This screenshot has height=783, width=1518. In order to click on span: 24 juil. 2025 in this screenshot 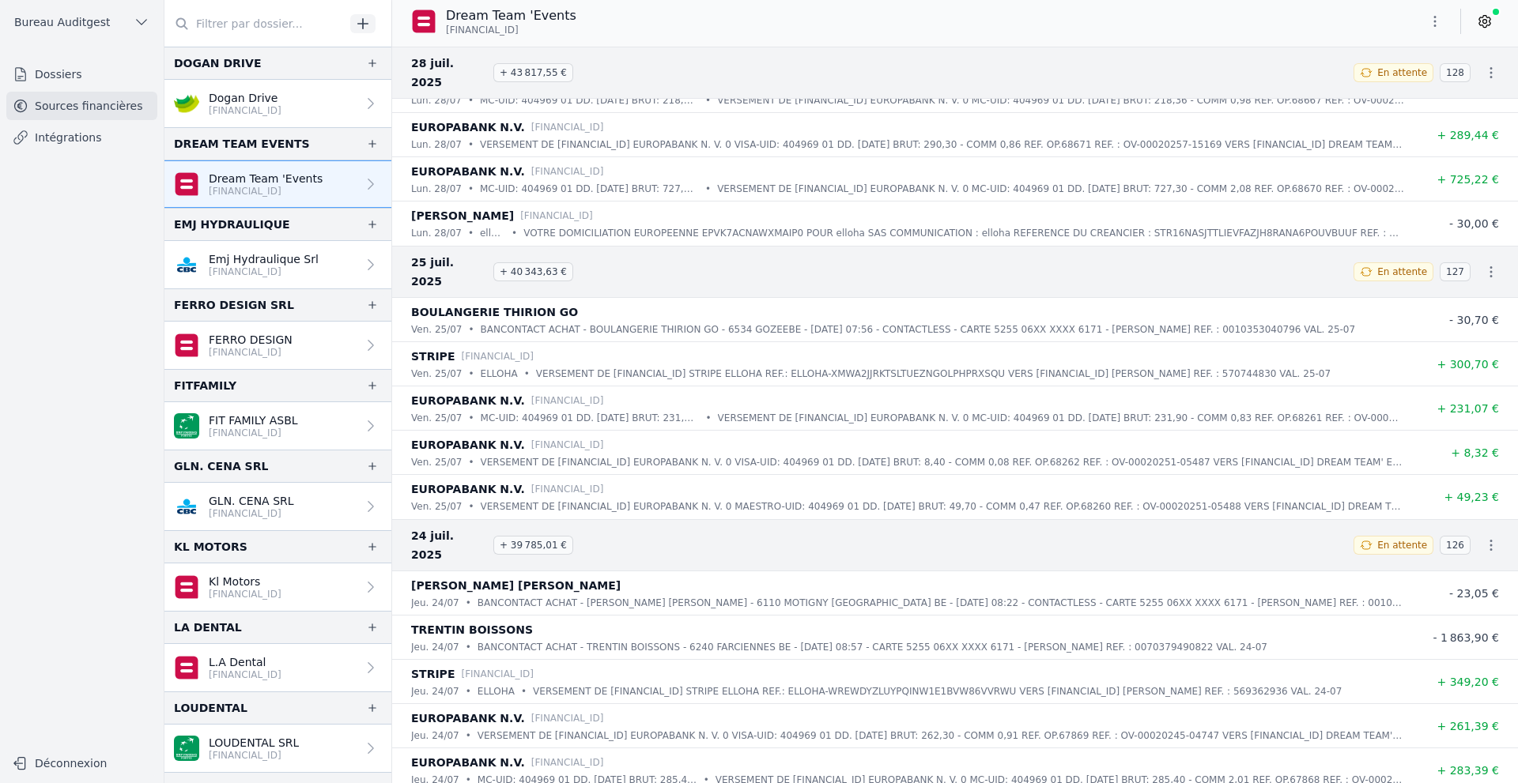, I will do `click(449, 545)`.